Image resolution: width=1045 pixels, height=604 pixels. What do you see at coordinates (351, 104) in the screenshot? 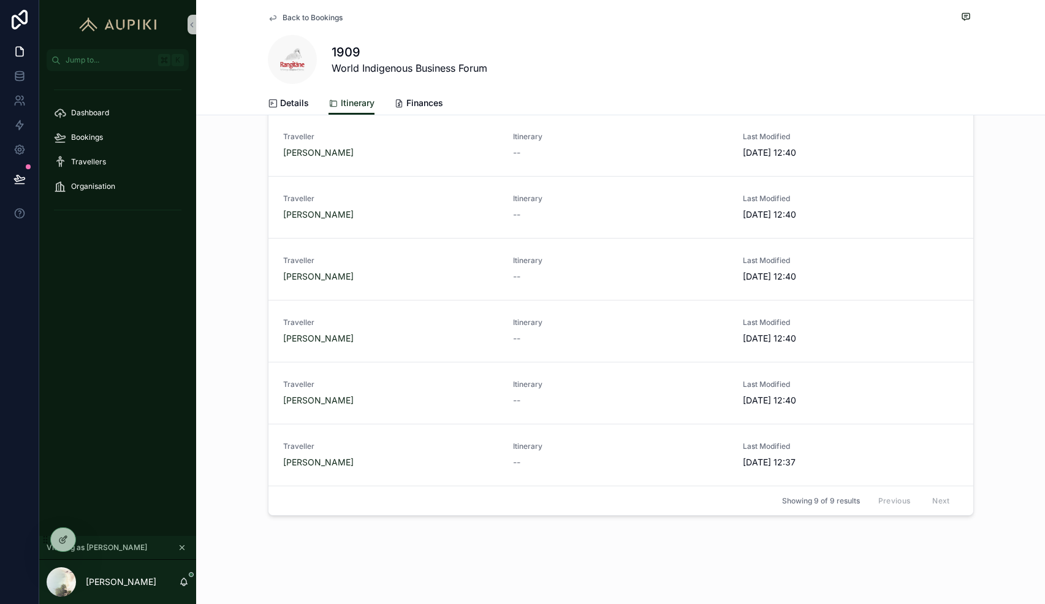
I see `a: Itinerary` at bounding box center [351, 104].